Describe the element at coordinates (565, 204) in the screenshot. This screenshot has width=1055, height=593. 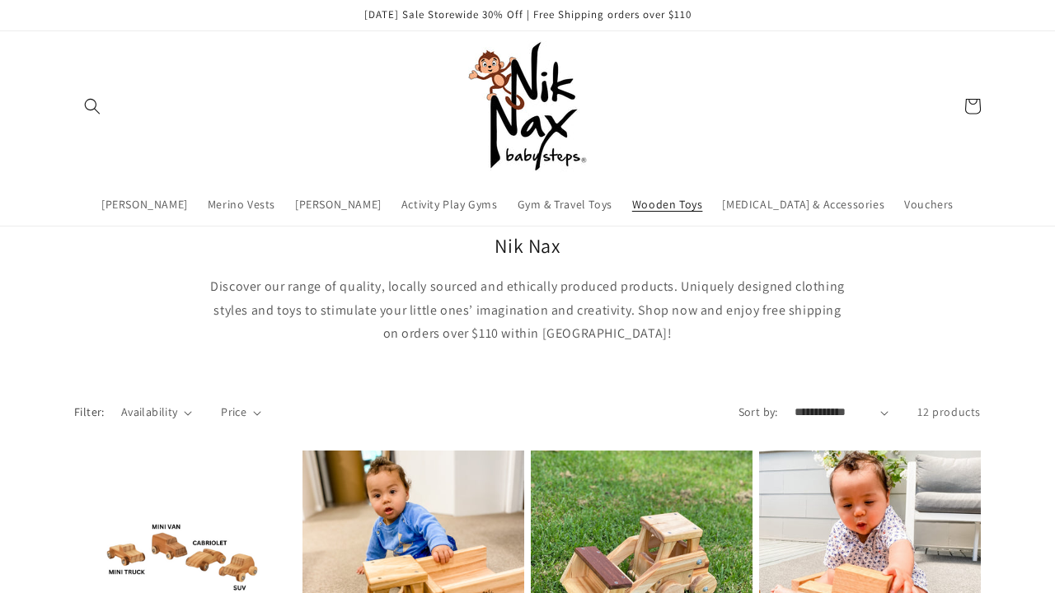
I see `span: Gym & Travel Toys` at that location.